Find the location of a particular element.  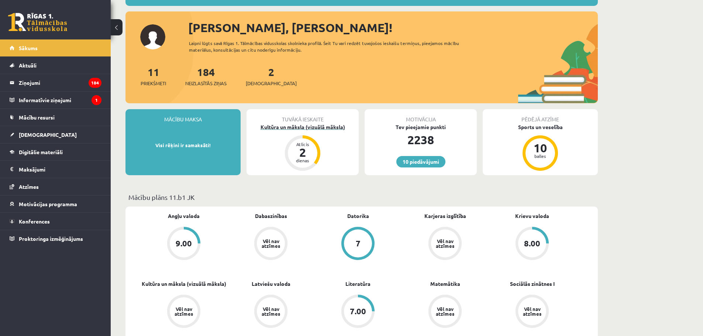

div: Pēdējā atzīme is located at coordinates (541, 116).